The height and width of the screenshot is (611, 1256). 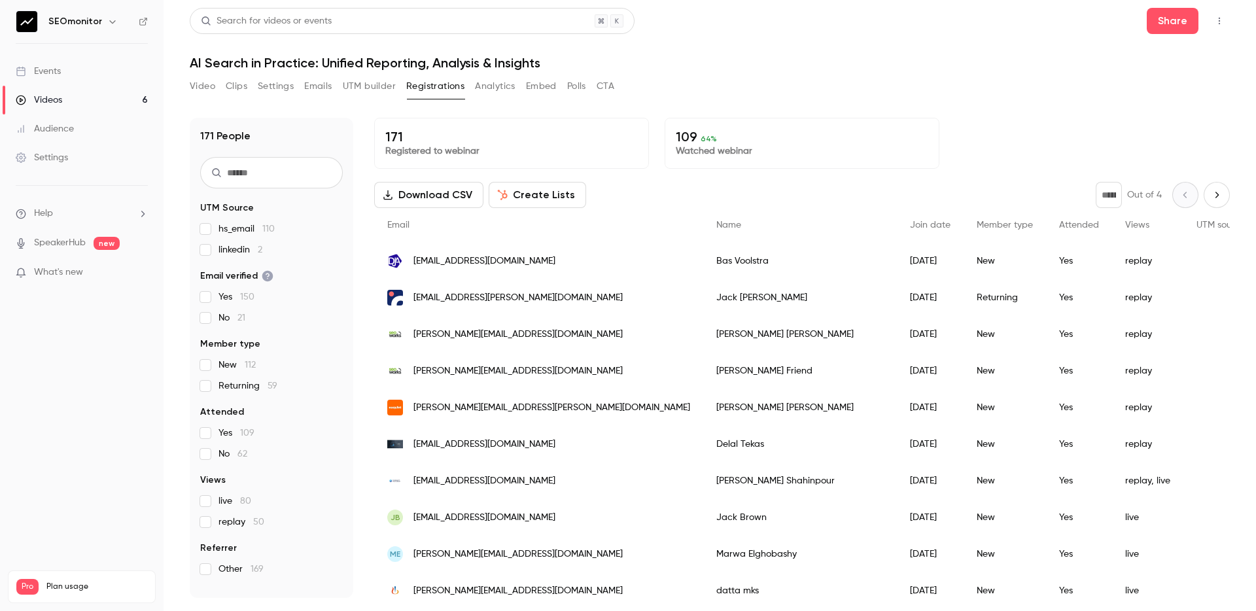 I want to click on button: Clips, so click(x=236, y=86).